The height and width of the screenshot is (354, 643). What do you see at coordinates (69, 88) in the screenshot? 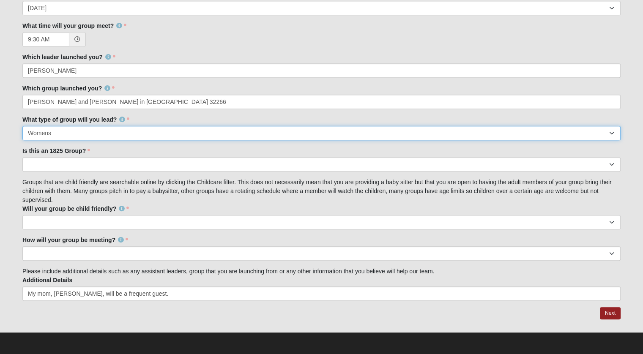
I see `label: Which group launched you?` at bounding box center [69, 88].